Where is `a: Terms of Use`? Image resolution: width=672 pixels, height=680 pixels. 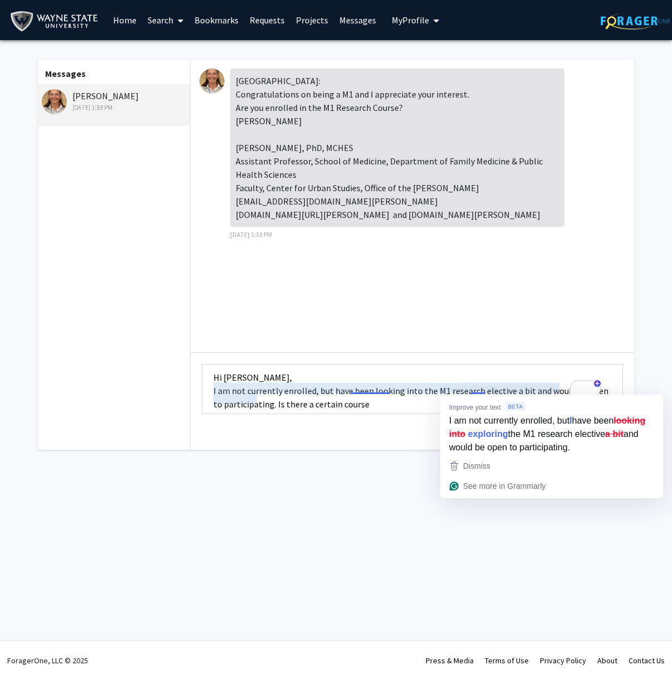
a: Terms of Use is located at coordinates (507, 661).